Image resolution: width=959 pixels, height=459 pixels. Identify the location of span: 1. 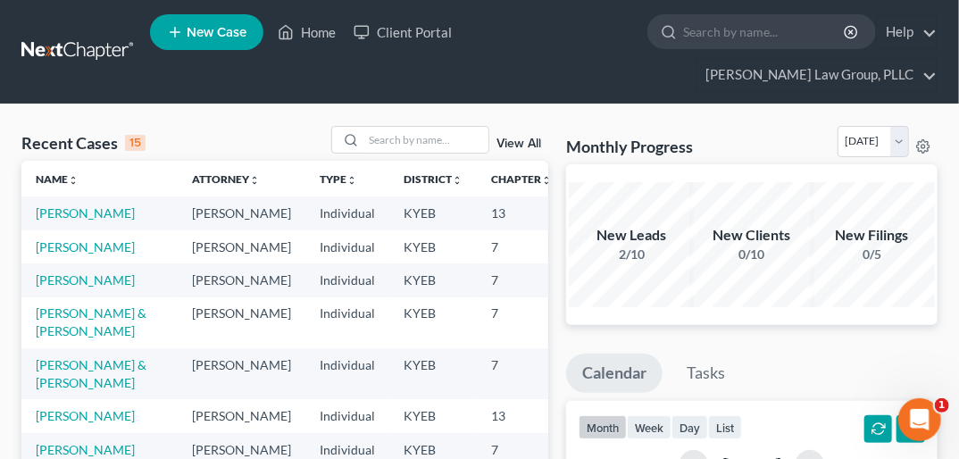
(942, 405).